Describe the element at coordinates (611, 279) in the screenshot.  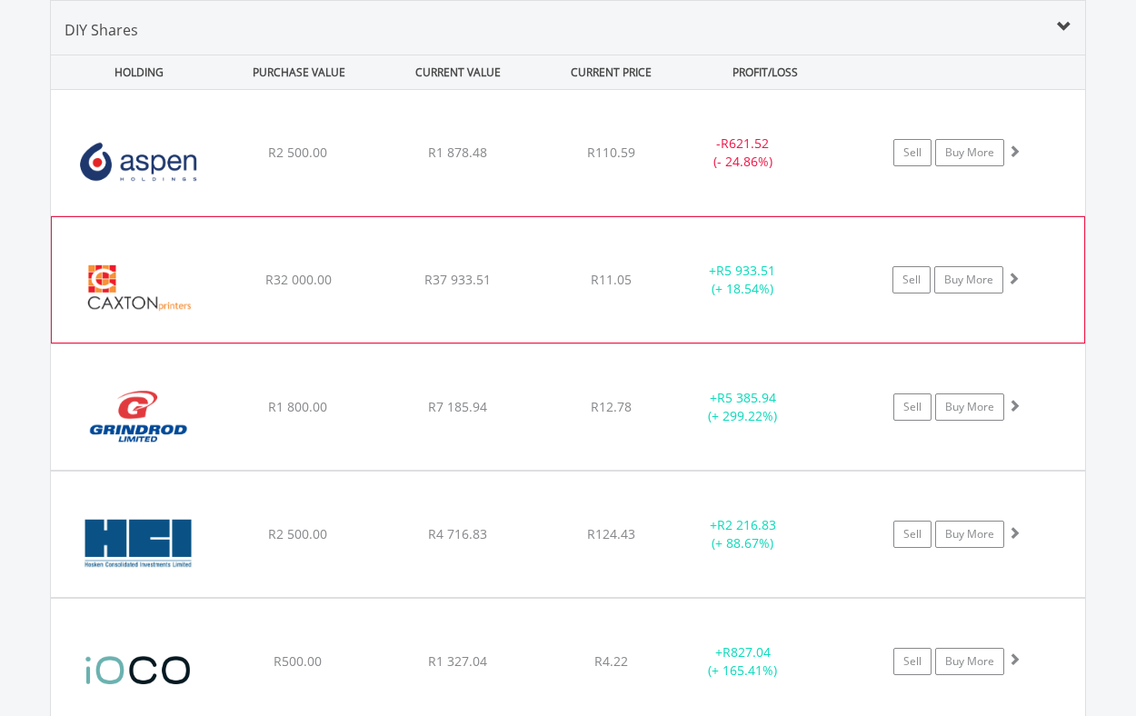
I see `span: R11.05` at that location.